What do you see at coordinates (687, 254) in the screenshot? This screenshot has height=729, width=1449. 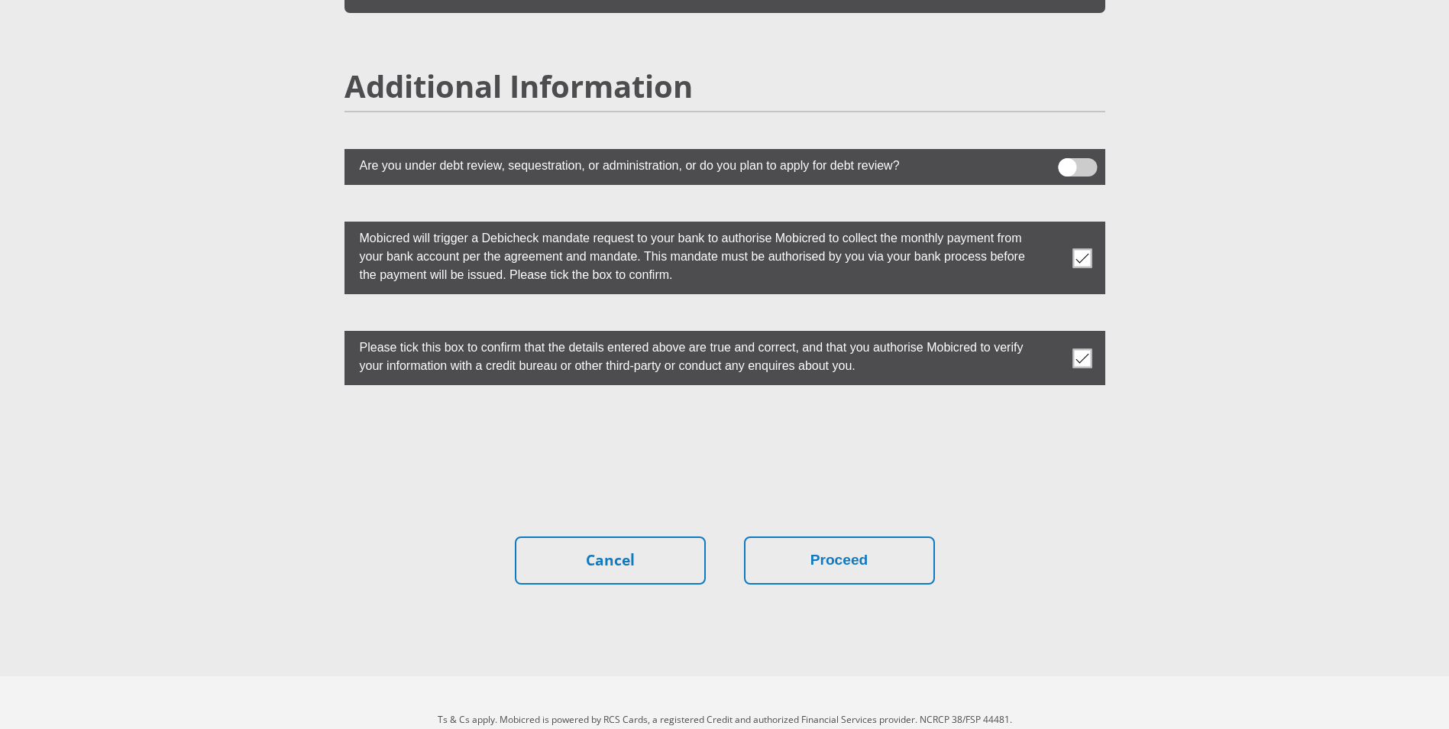 I see `label: Mobicred will trigger a Debicheck mandate request to your bank to authorise Mobicred to collect t...` at bounding box center [687, 254].